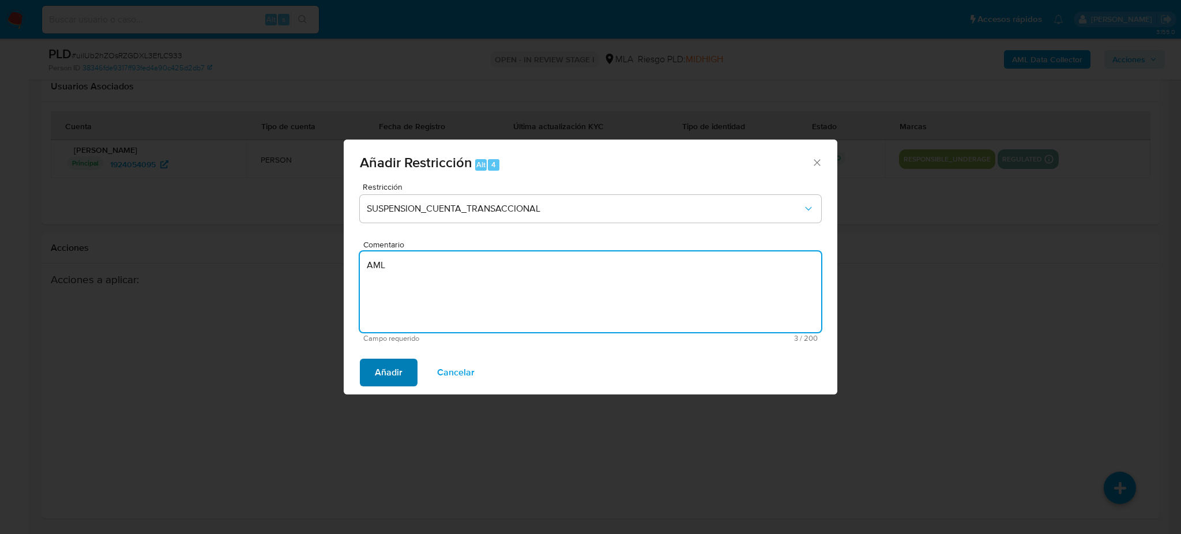  What do you see at coordinates (389, 373) in the screenshot?
I see `span: Añadir` at bounding box center [389, 373].